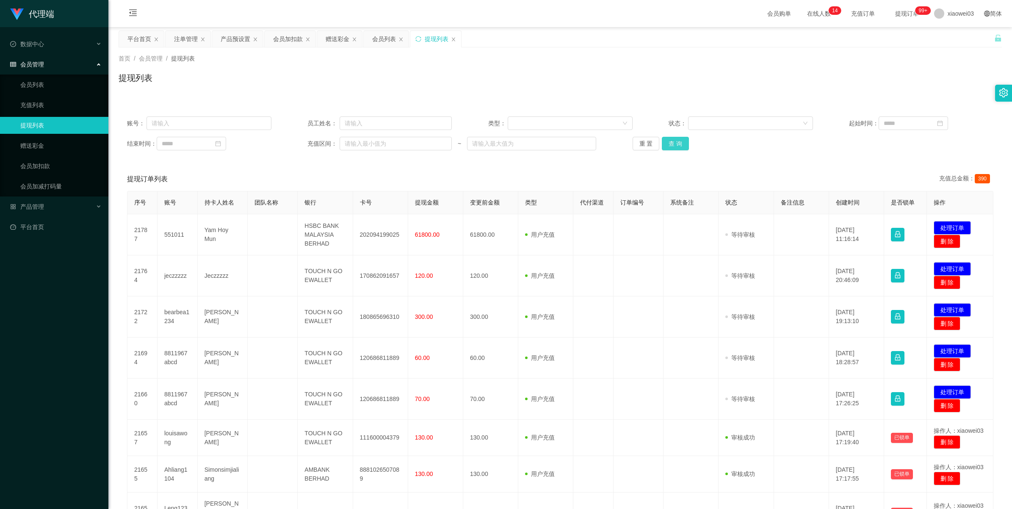 The image size is (1012, 509). I want to click on input: 请输入最大值为, so click(532, 144).